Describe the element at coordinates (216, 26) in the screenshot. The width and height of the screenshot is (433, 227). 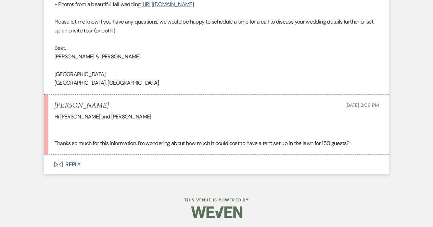
I see `p: Please let me know if you have any questions; we would be happy to schedule a time for a call to ...` at that location.